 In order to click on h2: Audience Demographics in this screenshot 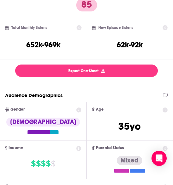, I will do `click(34, 95)`.